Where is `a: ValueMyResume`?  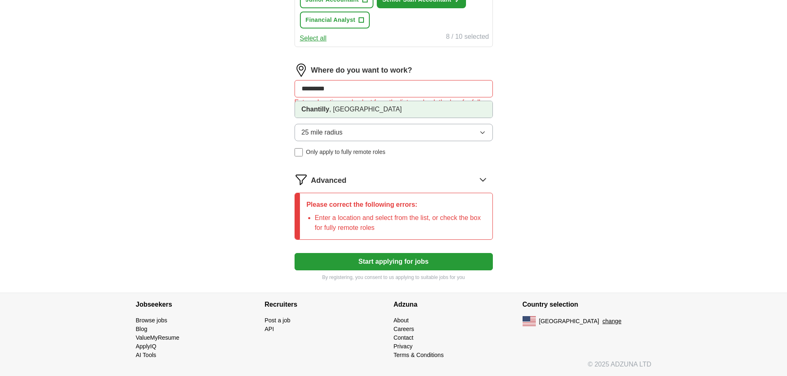 a: ValueMyResume is located at coordinates (158, 338).